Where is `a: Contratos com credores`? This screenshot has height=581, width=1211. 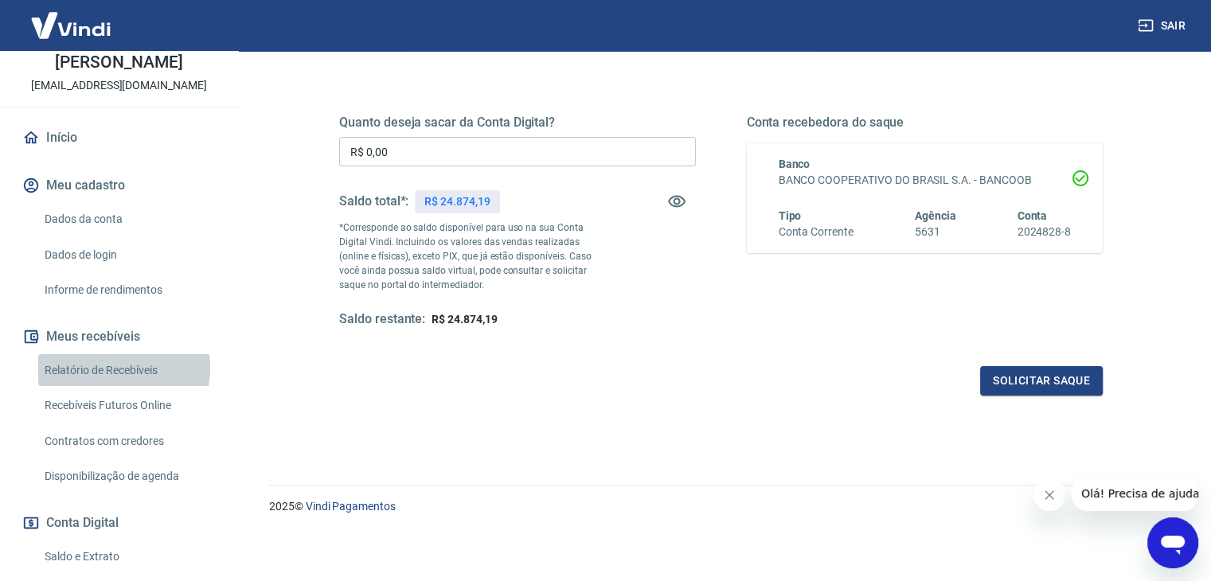 a: Contratos com credores is located at coordinates (128, 441).